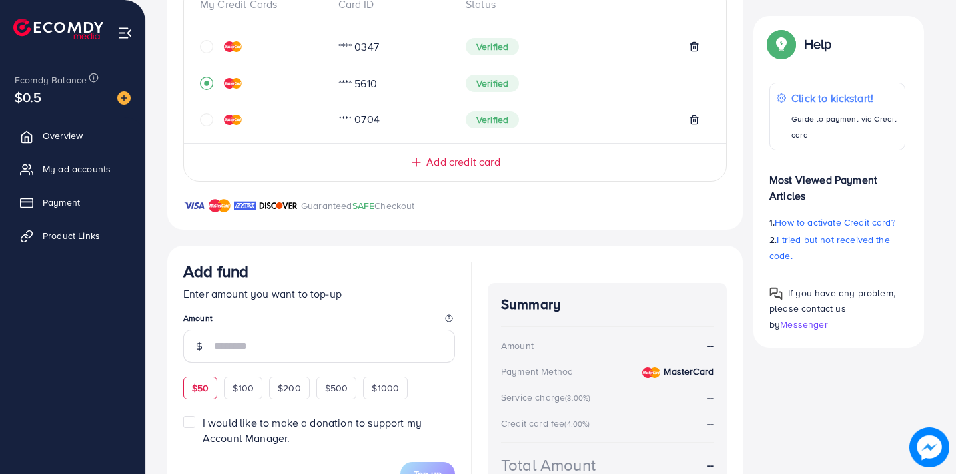 Image resolution: width=956 pixels, height=474 pixels. Describe the element at coordinates (28, 97) in the screenshot. I see `span: $0.5` at that location.